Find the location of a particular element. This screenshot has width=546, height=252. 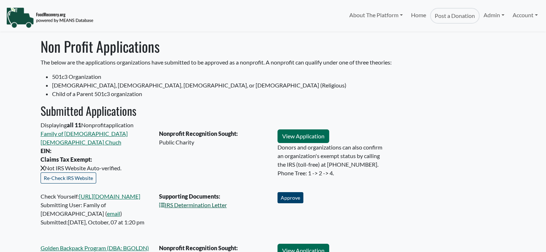

a: Golden Backpack Program (DBA: BGOLDN) is located at coordinates (95, 248).